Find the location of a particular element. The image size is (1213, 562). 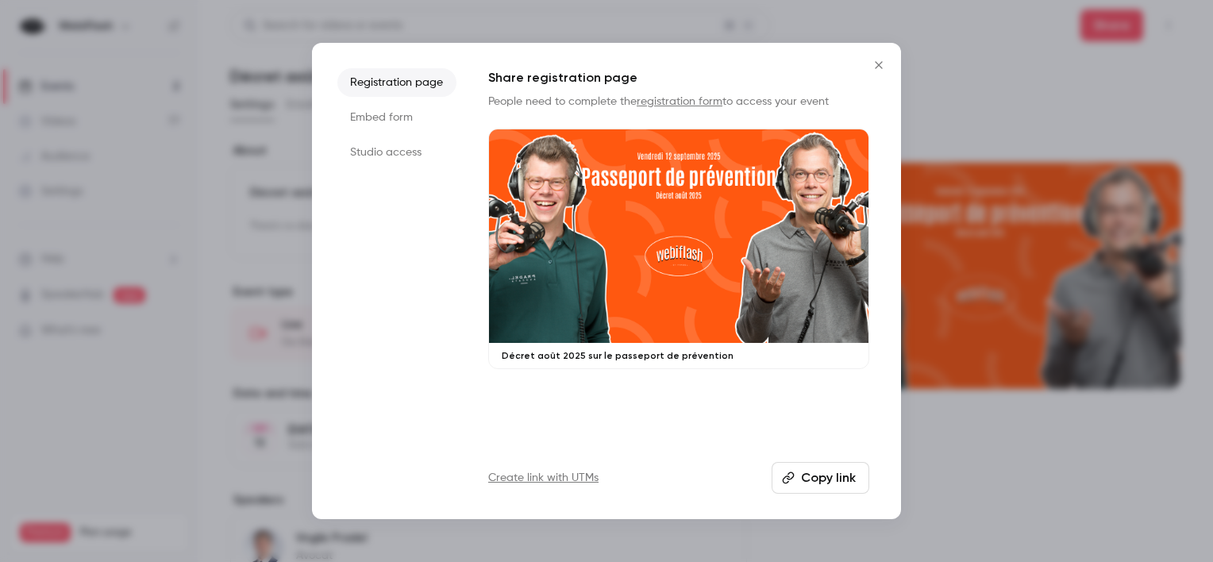

button: Copy link is located at coordinates (820, 478).